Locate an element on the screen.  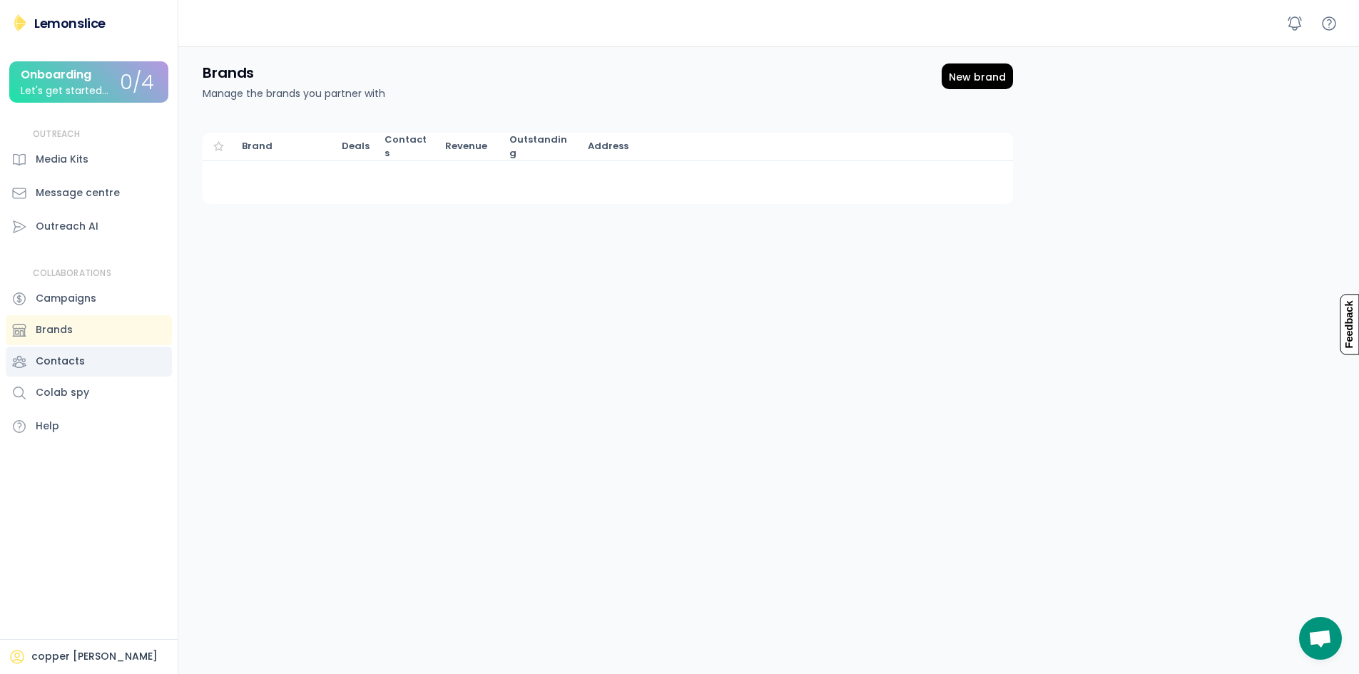
div: Invoiced deals that are 'Not paid' is located at coordinates (541, 146).